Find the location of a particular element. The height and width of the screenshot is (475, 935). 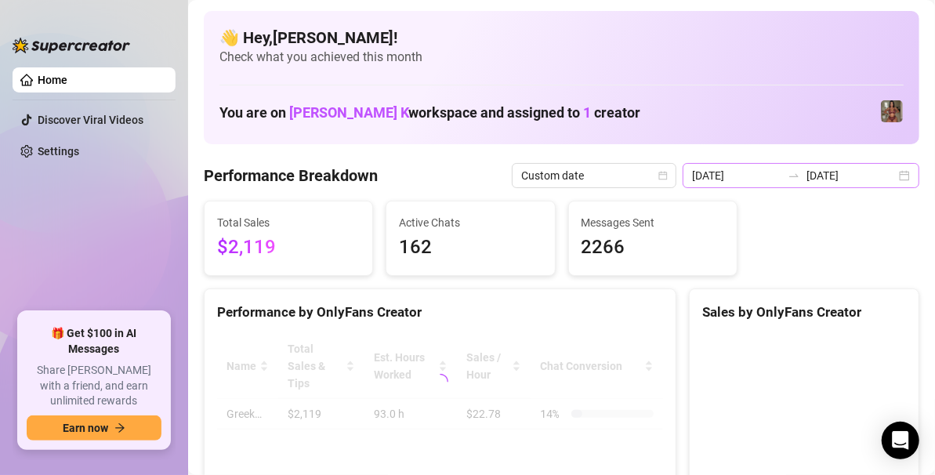

span: Total Sales is located at coordinates (288, 223).